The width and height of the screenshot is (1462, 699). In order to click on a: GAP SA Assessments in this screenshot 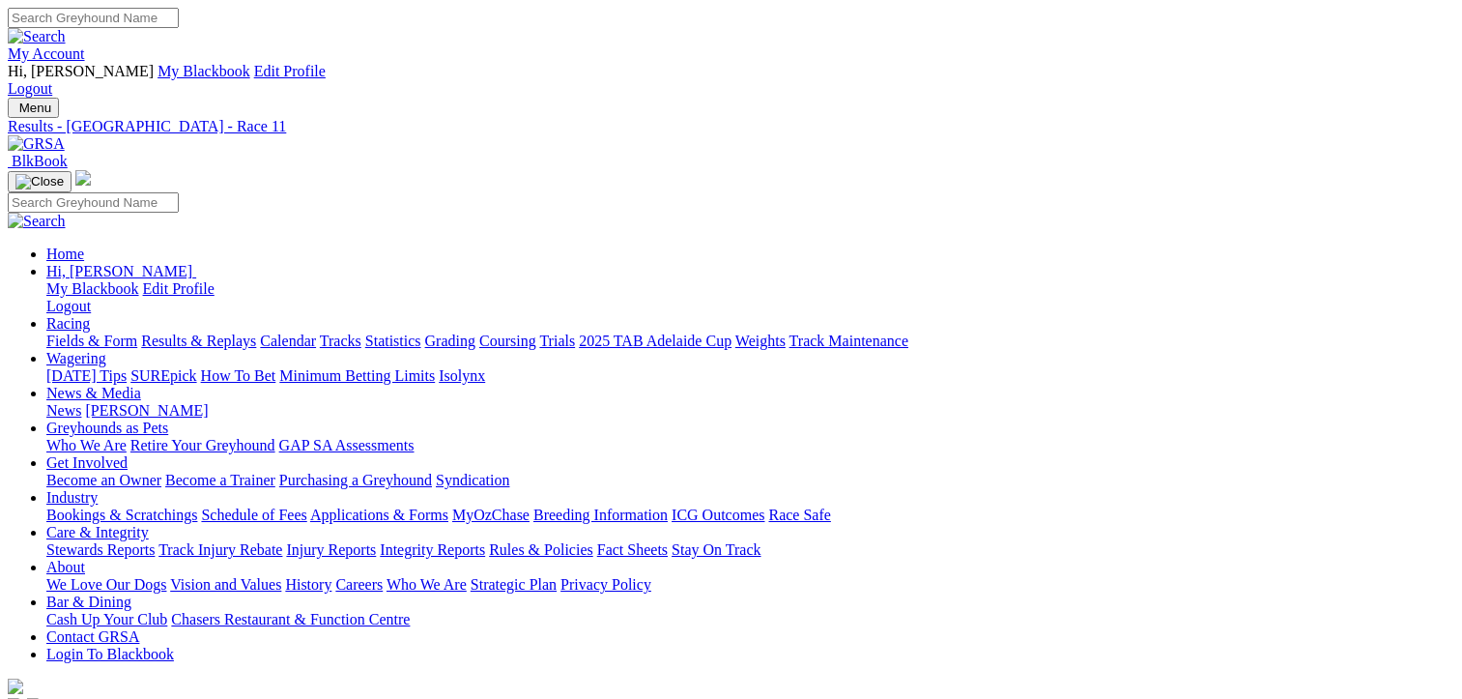, I will do `click(347, 444)`.